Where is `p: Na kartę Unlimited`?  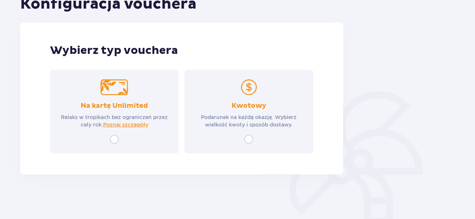 p: Na kartę Unlimited is located at coordinates (114, 106).